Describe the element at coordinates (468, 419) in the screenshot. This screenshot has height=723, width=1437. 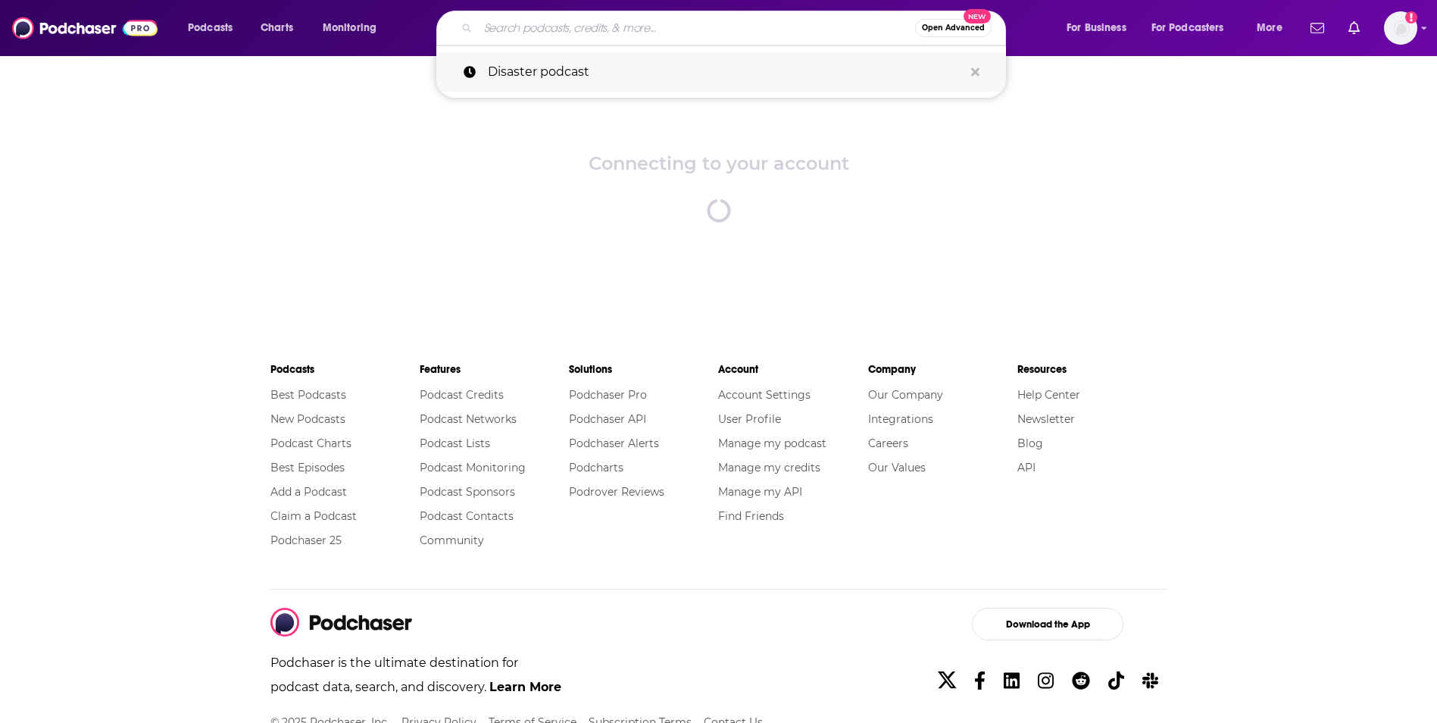
I see `a: Podcast Networks` at that location.